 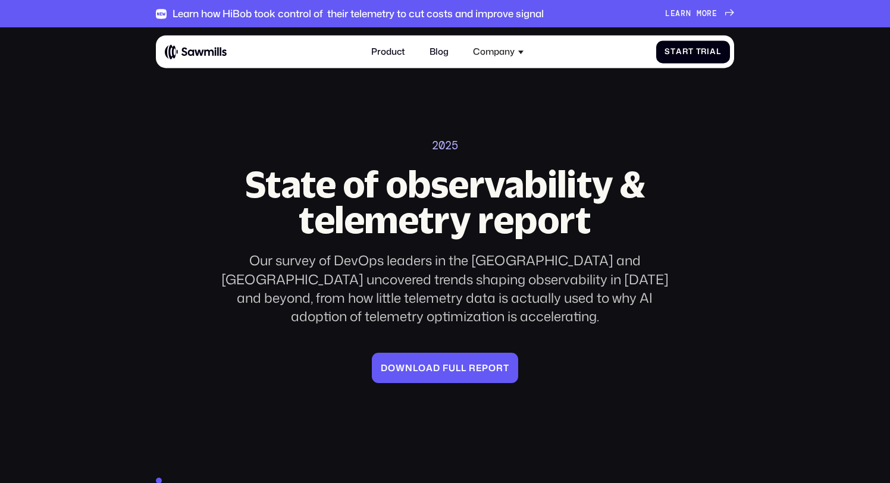 I want to click on span: m, so click(x=699, y=14).